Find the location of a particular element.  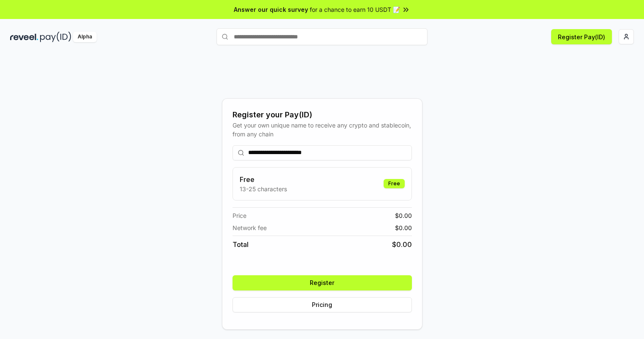

div: Alpha is located at coordinates (85, 37).